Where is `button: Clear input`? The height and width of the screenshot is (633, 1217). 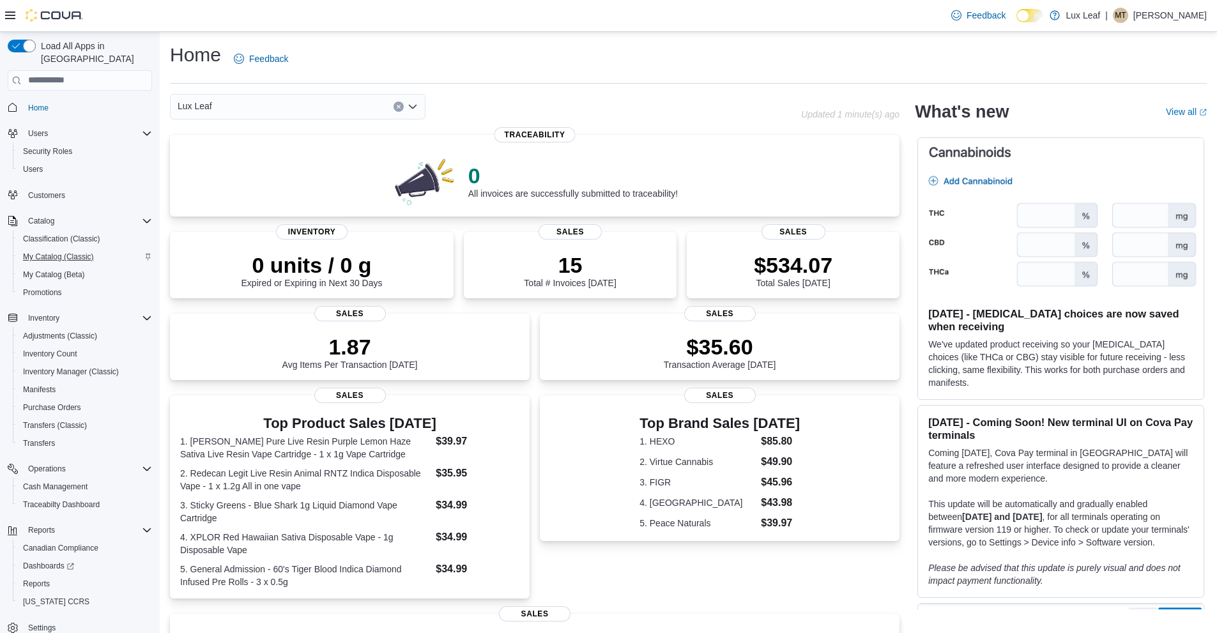
button: Clear input is located at coordinates (399, 107).